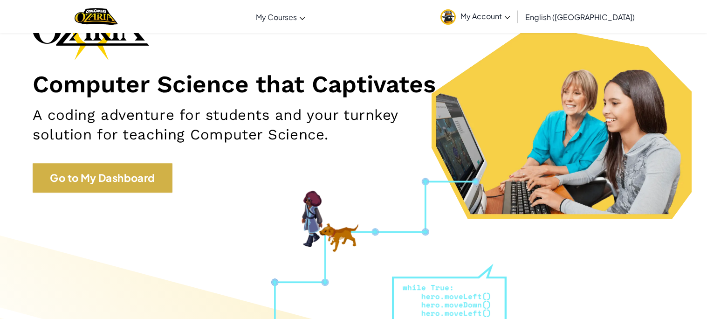 The width and height of the screenshot is (707, 319). Describe the element at coordinates (103, 178) in the screenshot. I see `a: Go to My Dashboard` at that location.